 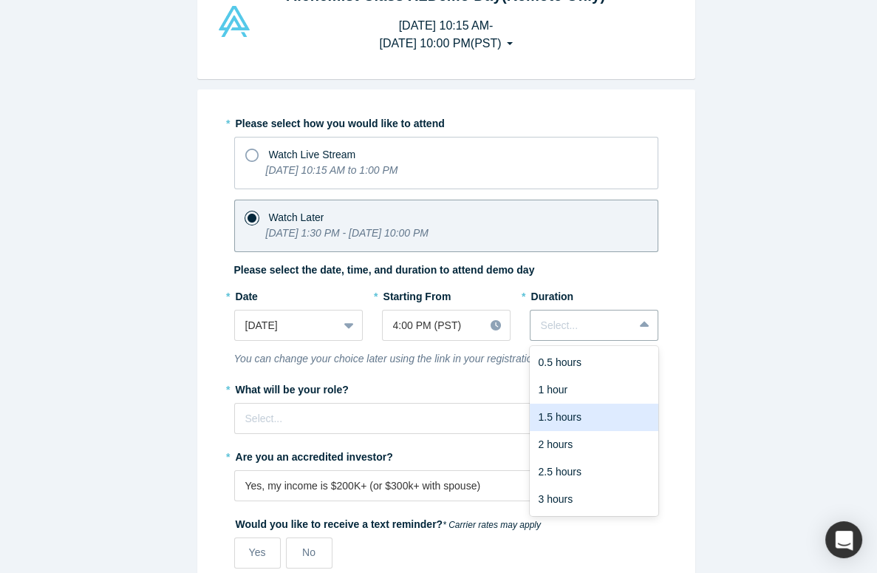 I want to click on label: Are you an accredited investor?, so click(x=446, y=454).